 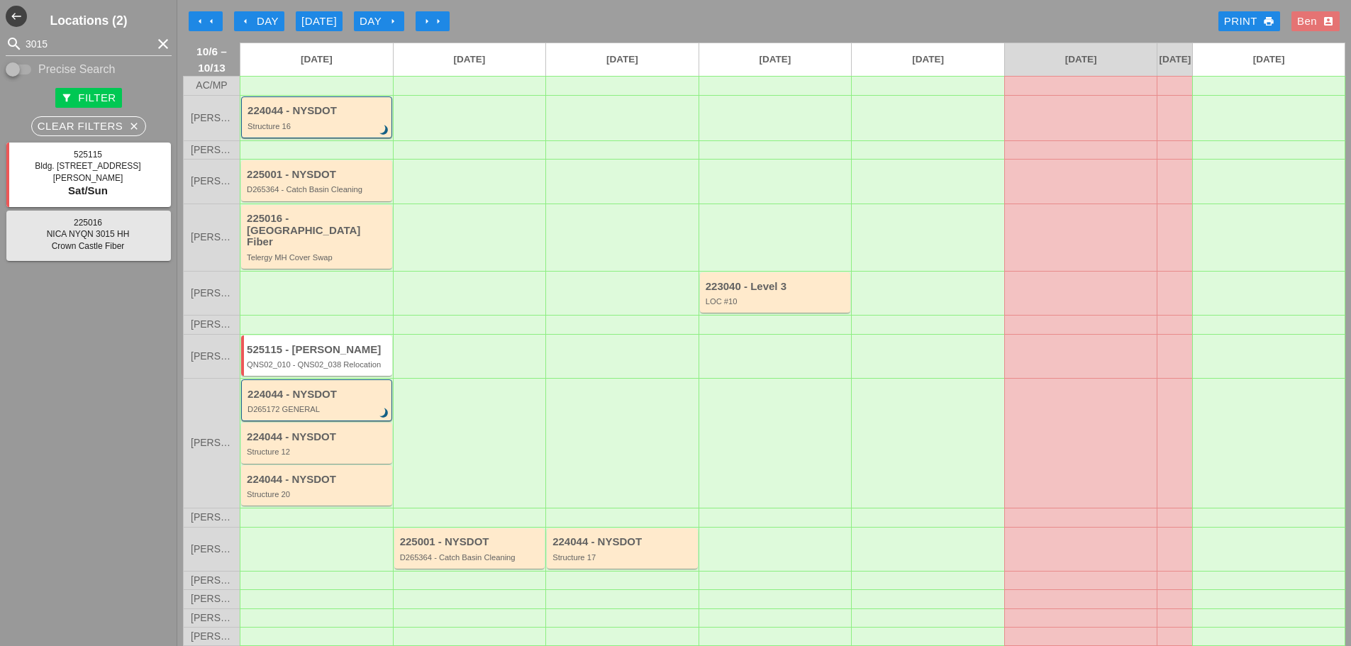 I want to click on button: Shrink Sidebar, so click(x=16, y=16).